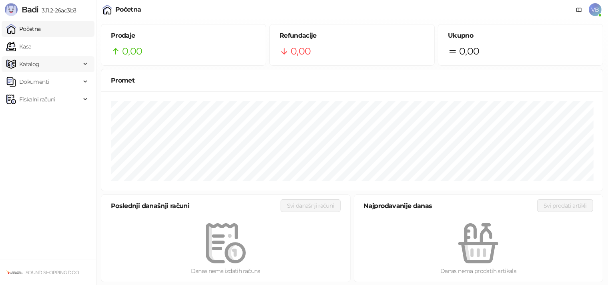 The width and height of the screenshot is (608, 285). I want to click on span: Fiskalni računi, so click(37, 99).